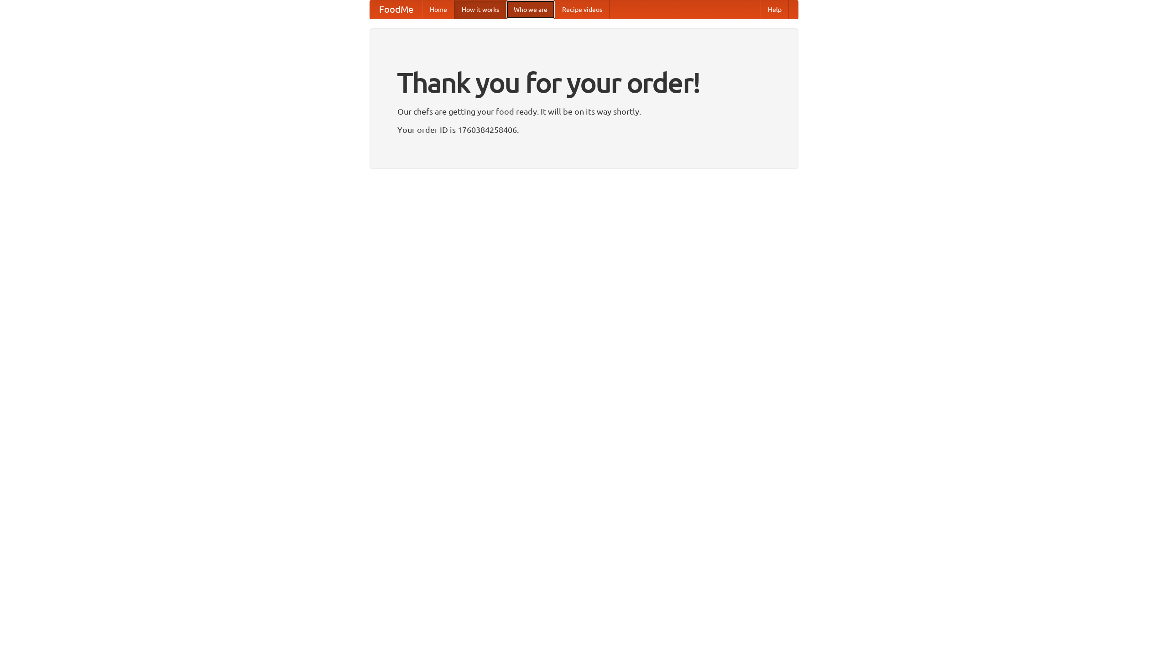  I want to click on h1: Thank you for your order!, so click(584, 83).